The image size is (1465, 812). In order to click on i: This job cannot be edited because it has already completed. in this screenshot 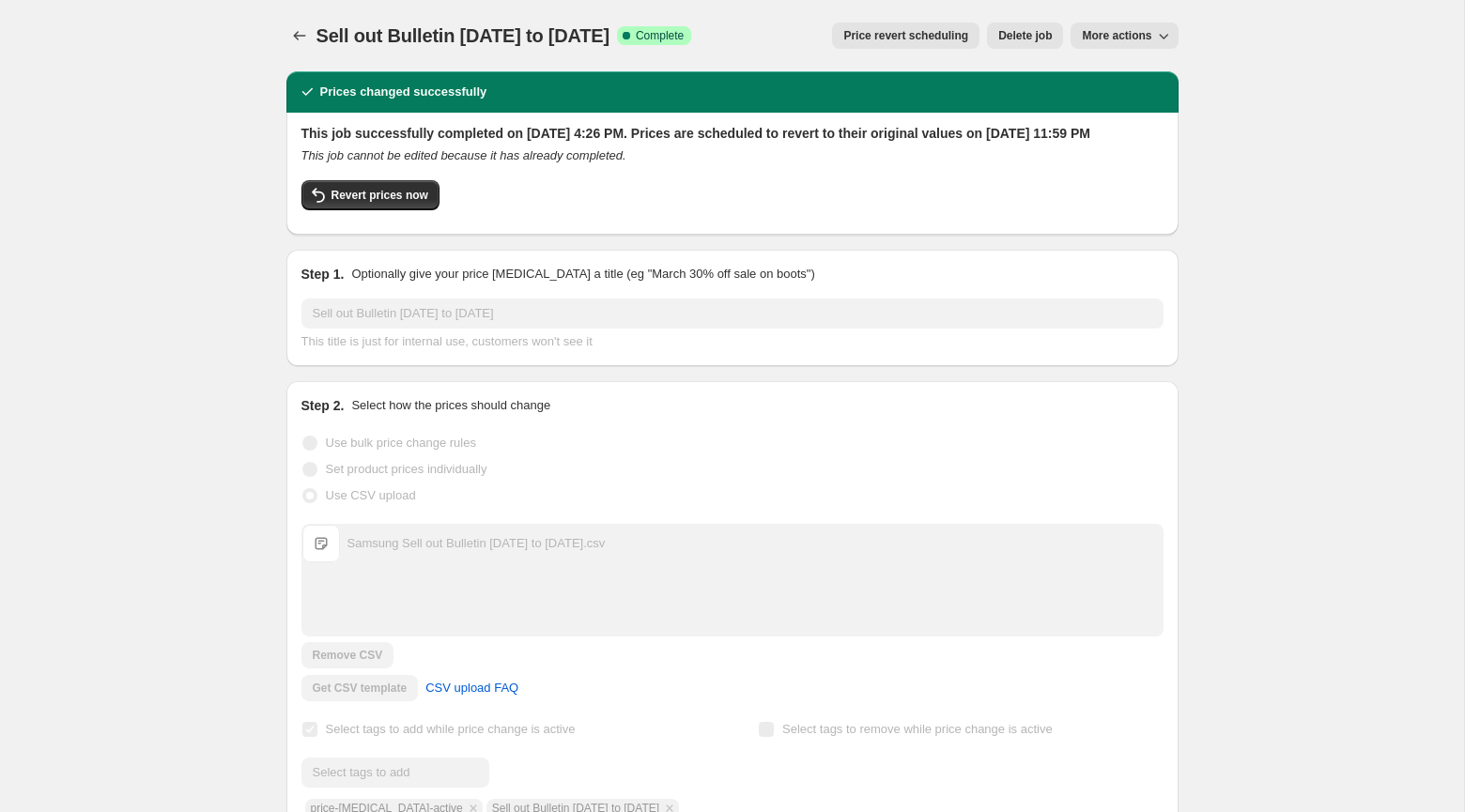, I will do `click(464, 155)`.